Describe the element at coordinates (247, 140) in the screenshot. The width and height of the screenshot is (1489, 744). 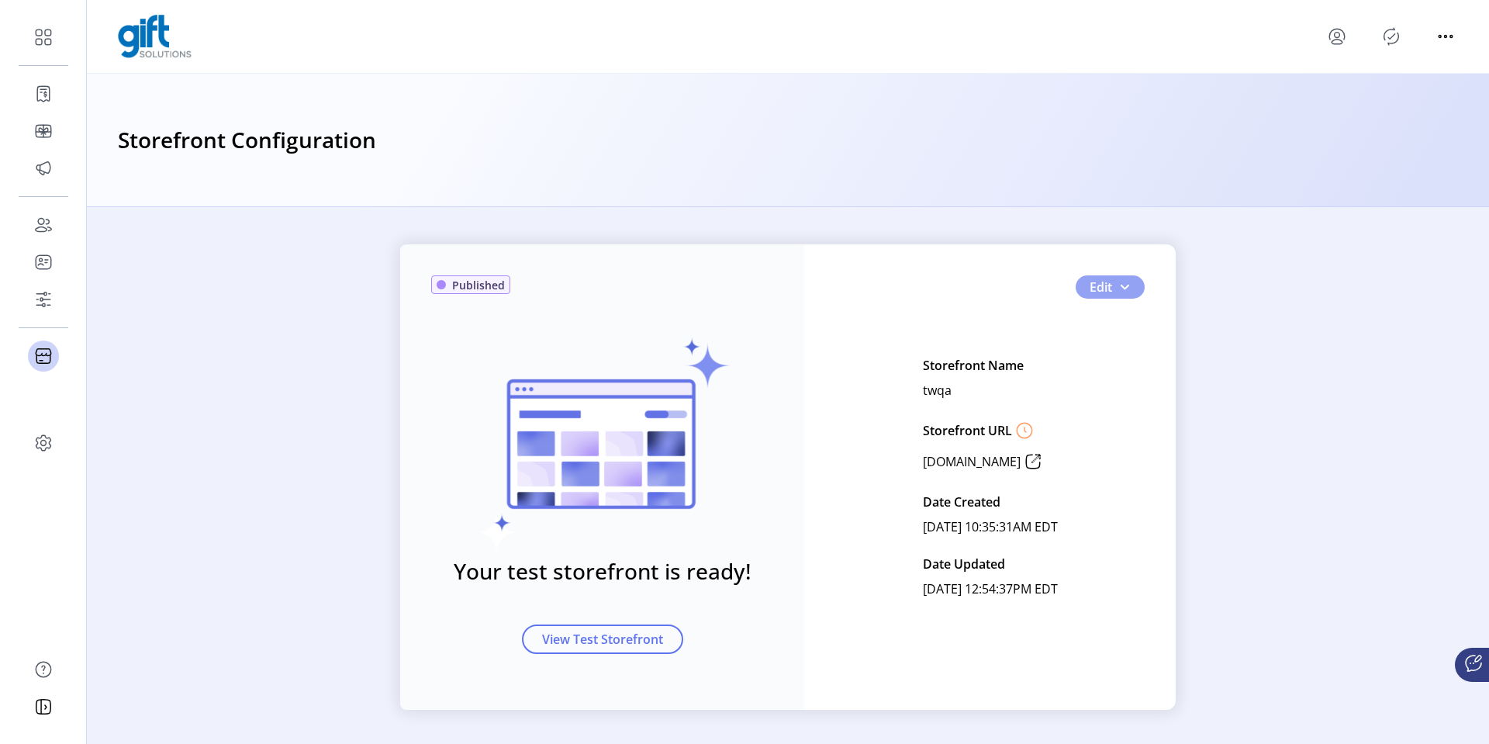
I see `h3: Storefront Configuration` at that location.